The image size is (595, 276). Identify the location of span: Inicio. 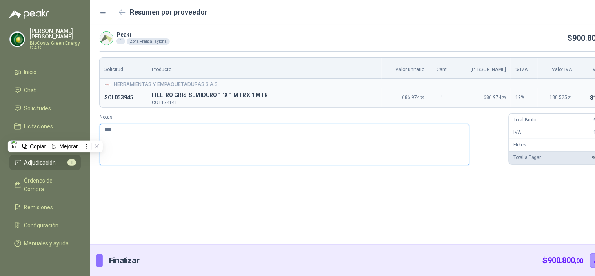
(31, 72).